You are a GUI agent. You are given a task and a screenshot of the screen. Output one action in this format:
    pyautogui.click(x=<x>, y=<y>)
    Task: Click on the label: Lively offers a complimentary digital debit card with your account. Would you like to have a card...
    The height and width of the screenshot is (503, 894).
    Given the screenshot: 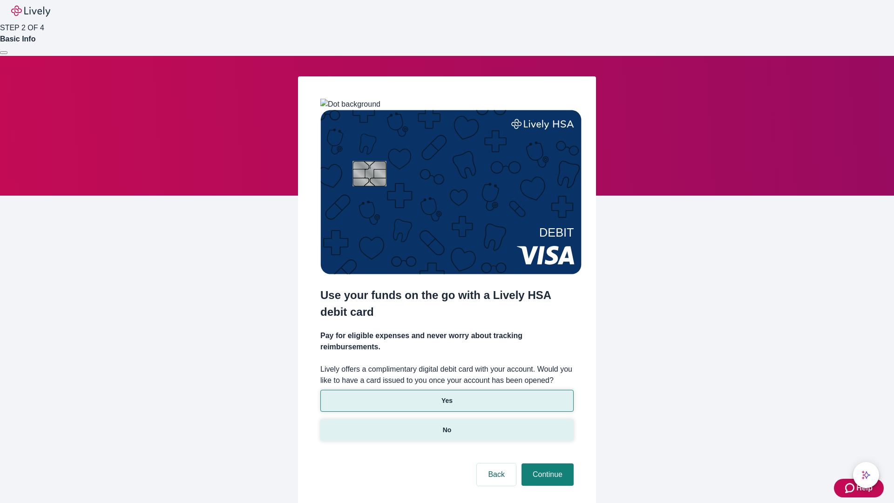 What is the action you would take?
    pyautogui.click(x=447, y=375)
    